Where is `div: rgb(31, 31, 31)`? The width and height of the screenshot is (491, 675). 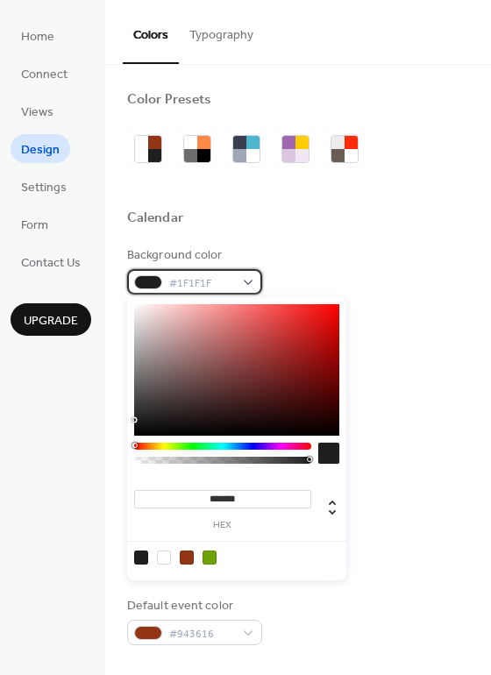
div: rgb(31, 31, 31) is located at coordinates (141, 558).